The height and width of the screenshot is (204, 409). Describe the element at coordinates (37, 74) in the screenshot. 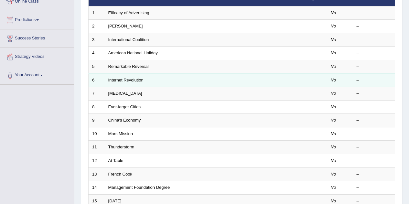

I see `a: Your Account` at that location.